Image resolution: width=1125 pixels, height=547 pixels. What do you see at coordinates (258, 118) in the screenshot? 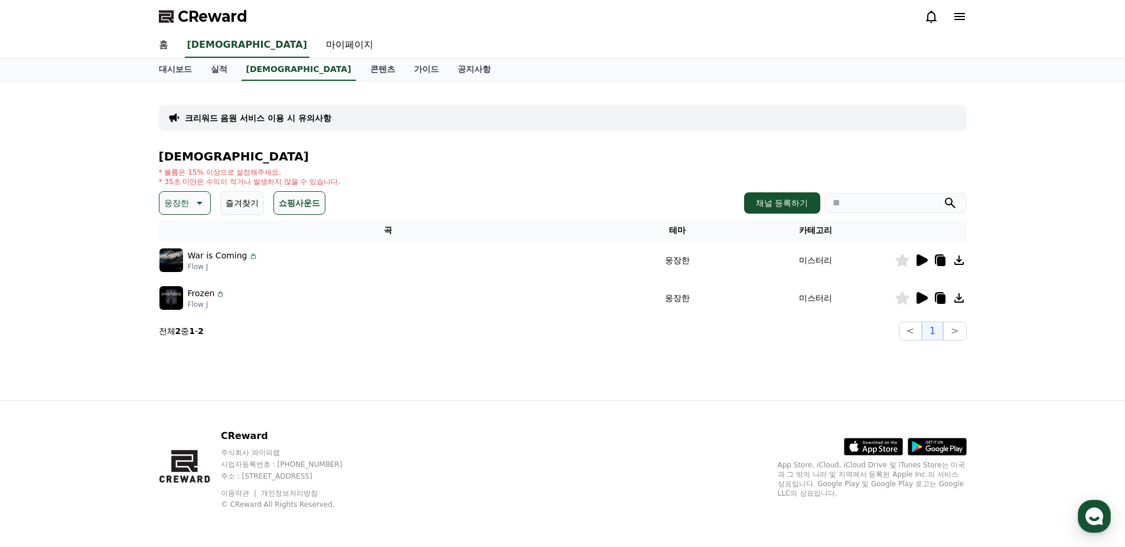
I see `p: 크리워드 음원 서비스 이용 시 유의사항` at bounding box center [258, 118].